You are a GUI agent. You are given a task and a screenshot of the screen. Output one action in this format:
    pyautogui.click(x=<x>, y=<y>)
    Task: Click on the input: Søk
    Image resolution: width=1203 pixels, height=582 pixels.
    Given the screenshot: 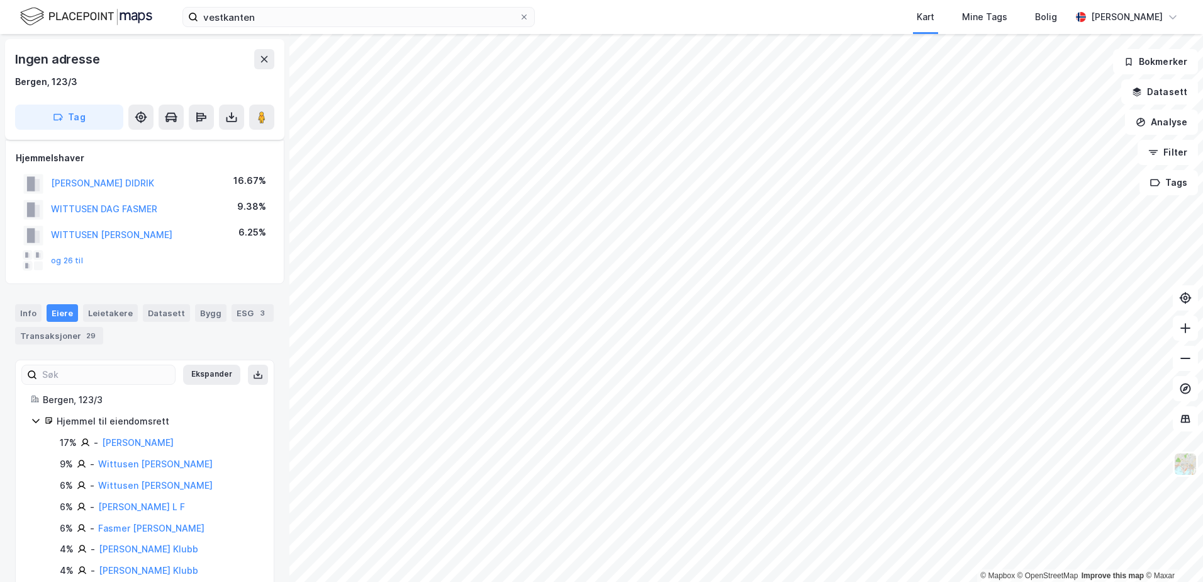 What is the action you would take?
    pyautogui.click(x=106, y=374)
    